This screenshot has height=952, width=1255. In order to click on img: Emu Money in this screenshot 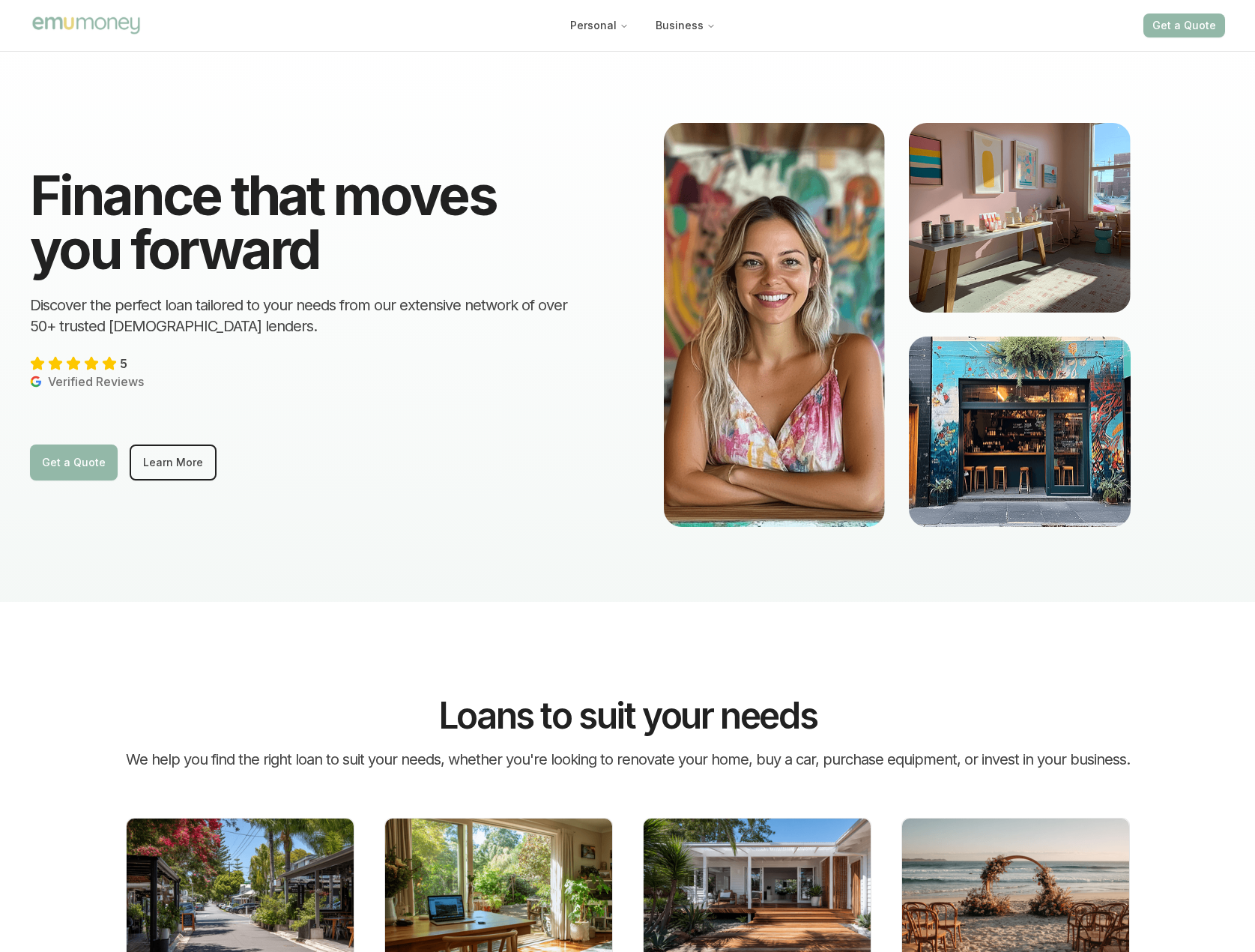, I will do `click(86, 24)`.